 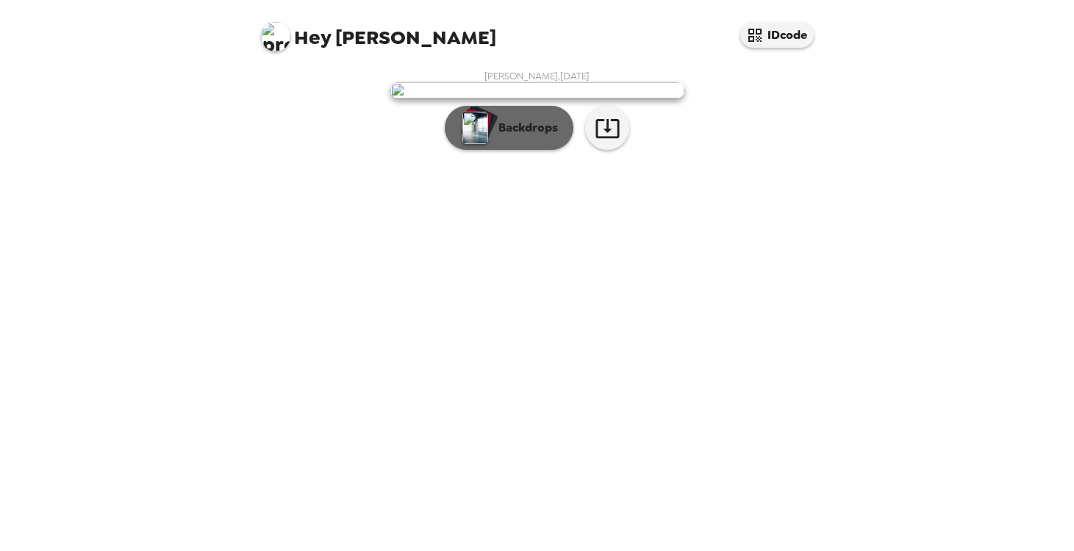 I want to click on span: Hey, so click(x=312, y=37).